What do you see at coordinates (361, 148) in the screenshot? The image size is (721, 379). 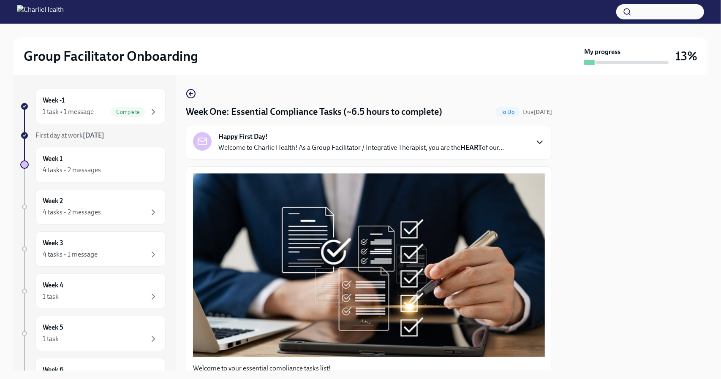 I see `p: Welcome to Charlie Health! As a Group Facilitator / Integrative Therapist, you are the of our...` at bounding box center [361, 148].